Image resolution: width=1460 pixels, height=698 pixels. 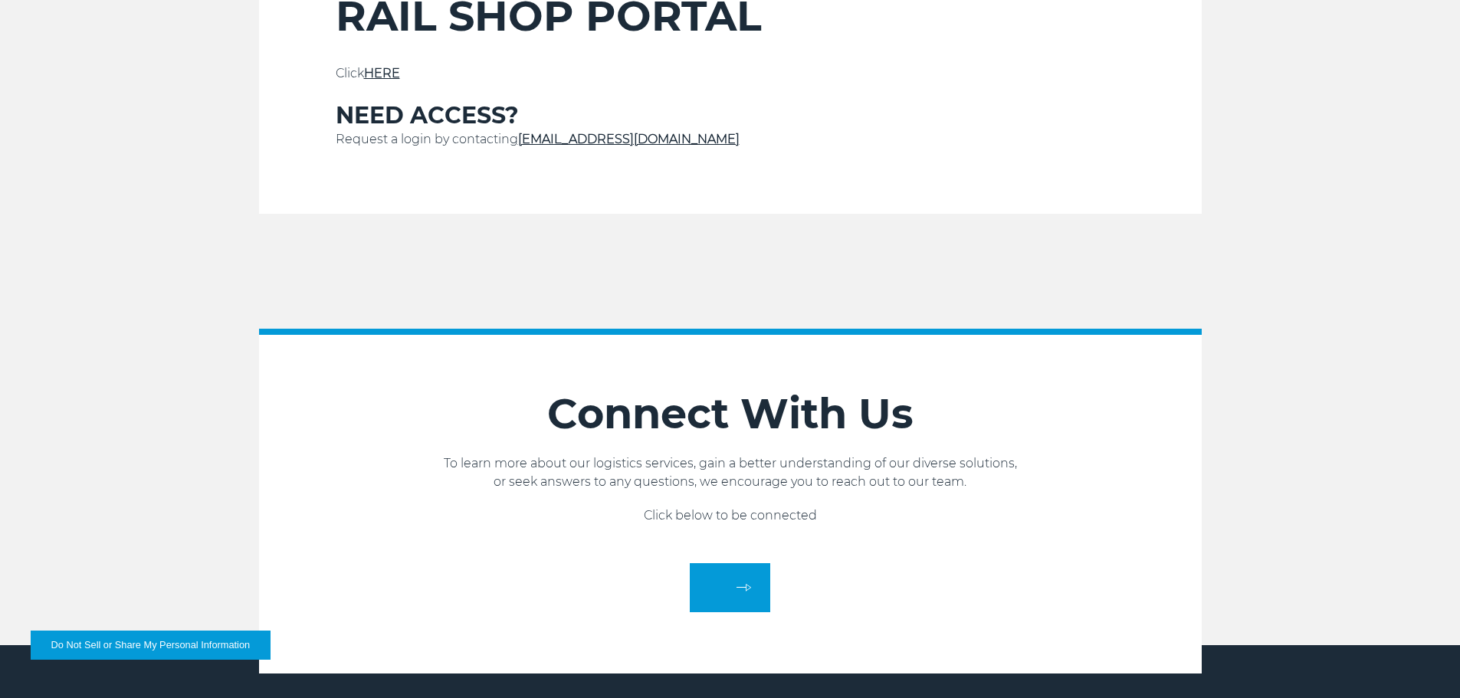 I want to click on button: Do Not Sell or Share My Personal Information, so click(x=150, y=645).